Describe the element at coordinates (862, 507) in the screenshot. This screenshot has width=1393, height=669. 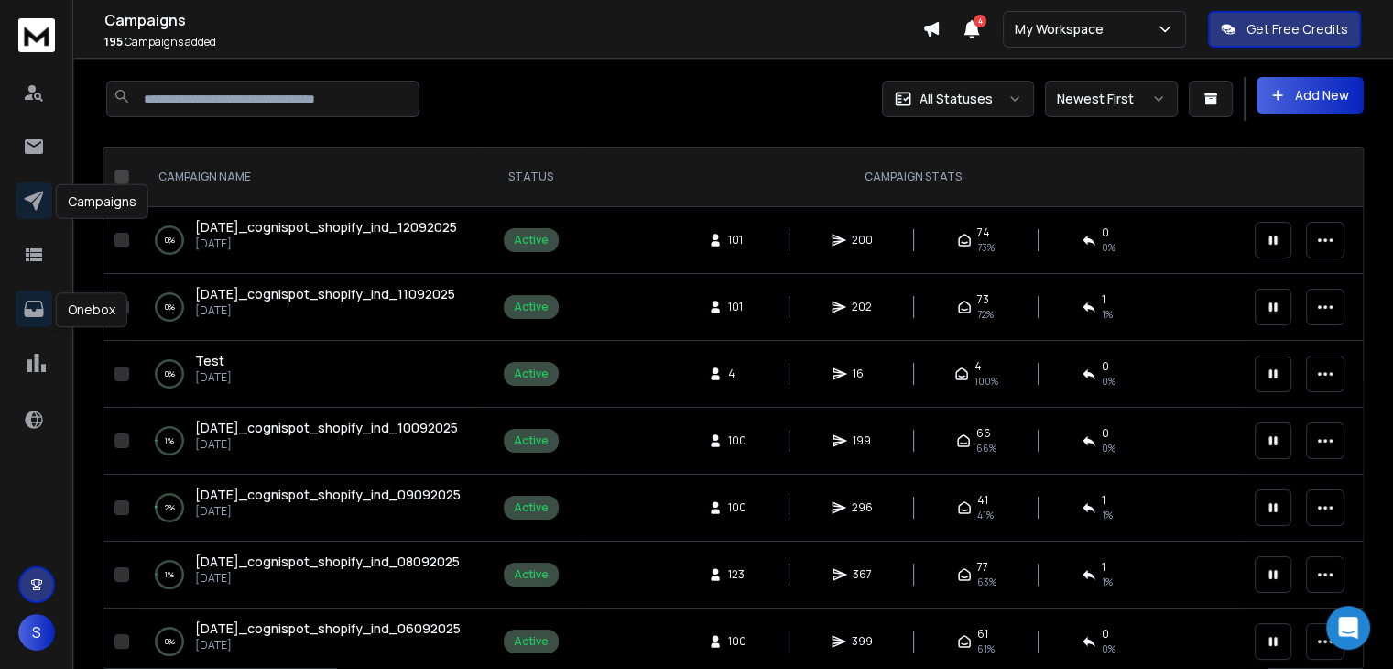
I see `span: 296` at that location.